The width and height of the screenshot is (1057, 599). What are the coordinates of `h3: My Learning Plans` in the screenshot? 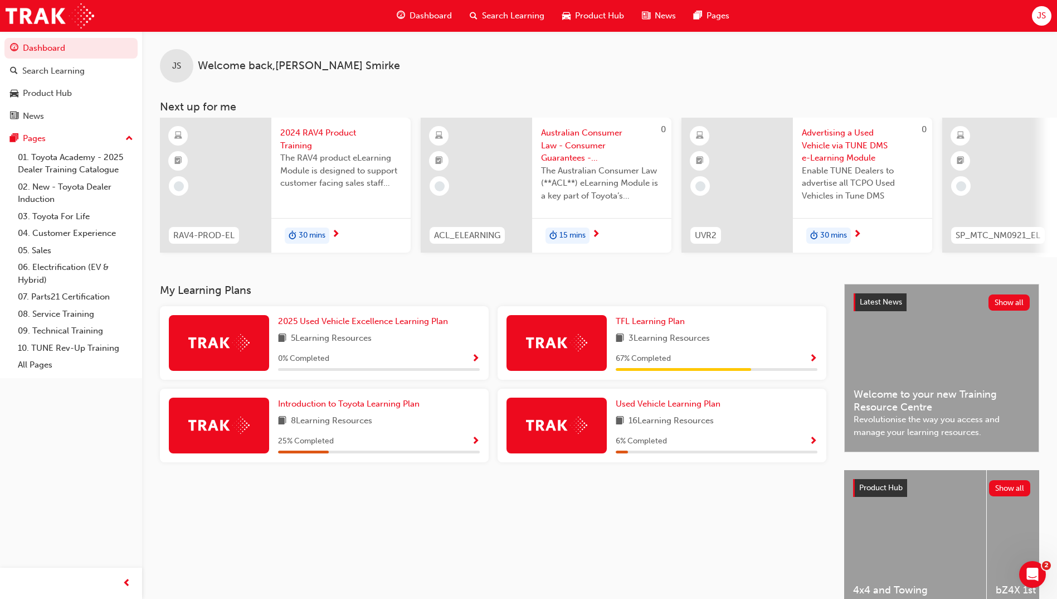 It's located at (493, 290).